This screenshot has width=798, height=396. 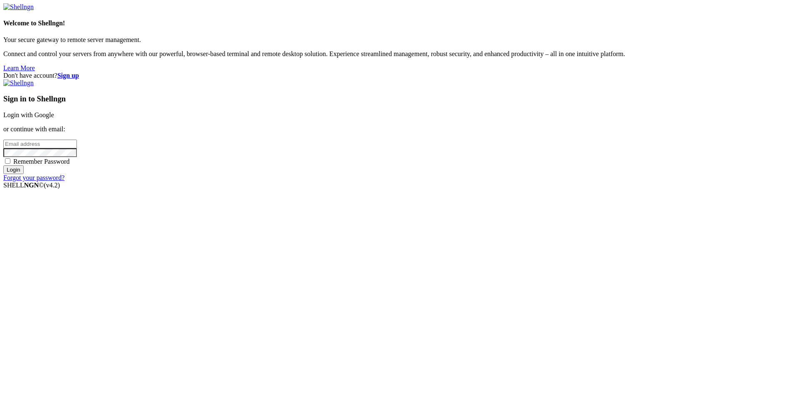 What do you see at coordinates (32, 185) in the screenshot?
I see `b: NGN` at bounding box center [32, 185].